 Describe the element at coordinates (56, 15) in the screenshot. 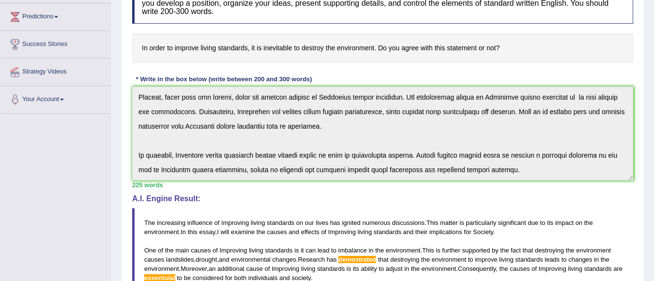

I see `a: Predictions` at that location.